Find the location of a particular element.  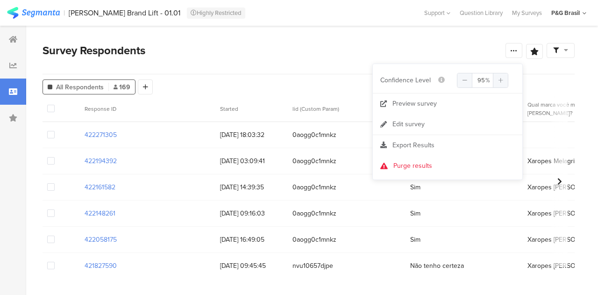

span: Não tenho certeza is located at coordinates (437, 265).